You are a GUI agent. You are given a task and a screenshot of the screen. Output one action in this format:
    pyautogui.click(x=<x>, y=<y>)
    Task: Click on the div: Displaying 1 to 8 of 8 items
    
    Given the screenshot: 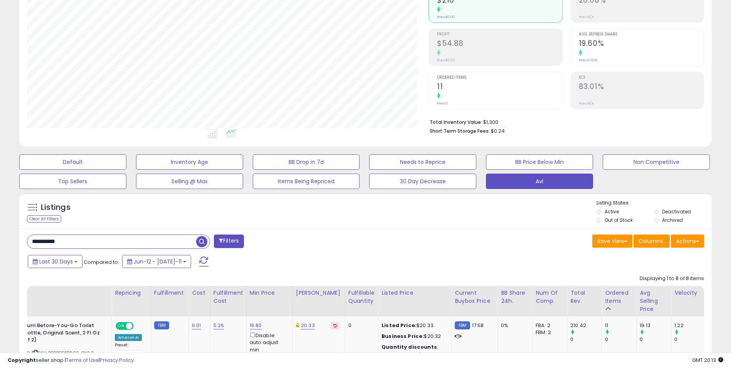 What is the action you would take?
    pyautogui.click(x=672, y=278)
    